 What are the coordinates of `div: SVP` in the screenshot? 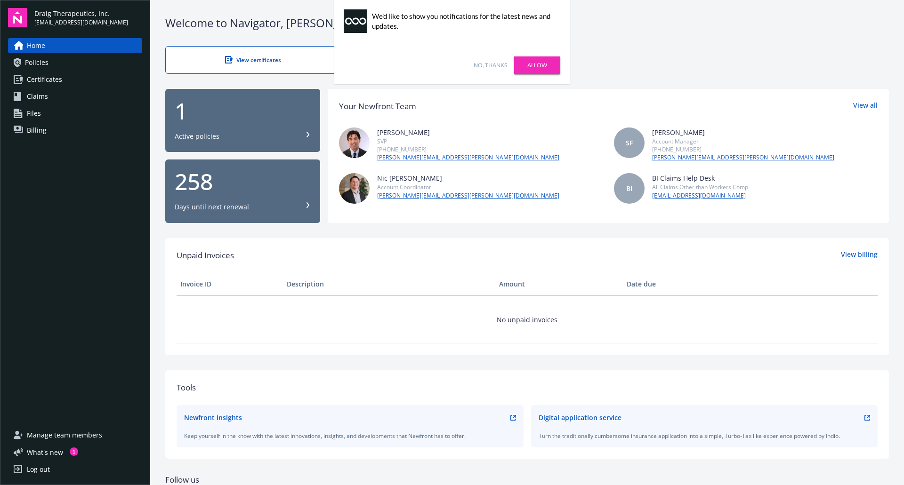 It's located at (468, 141).